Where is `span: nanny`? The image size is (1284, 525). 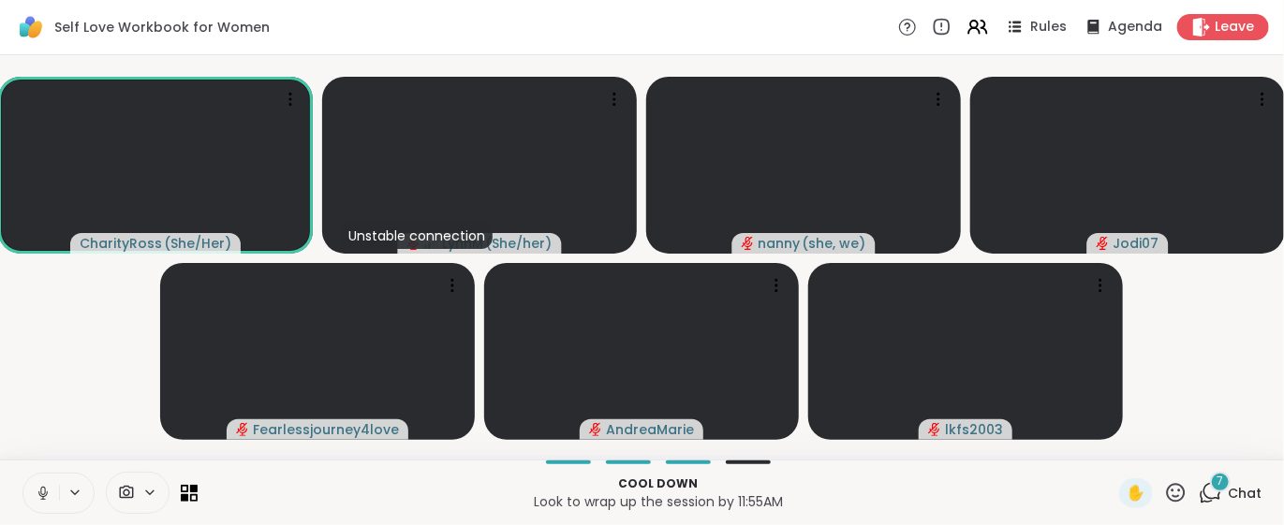 span: nanny is located at coordinates (779, 243).